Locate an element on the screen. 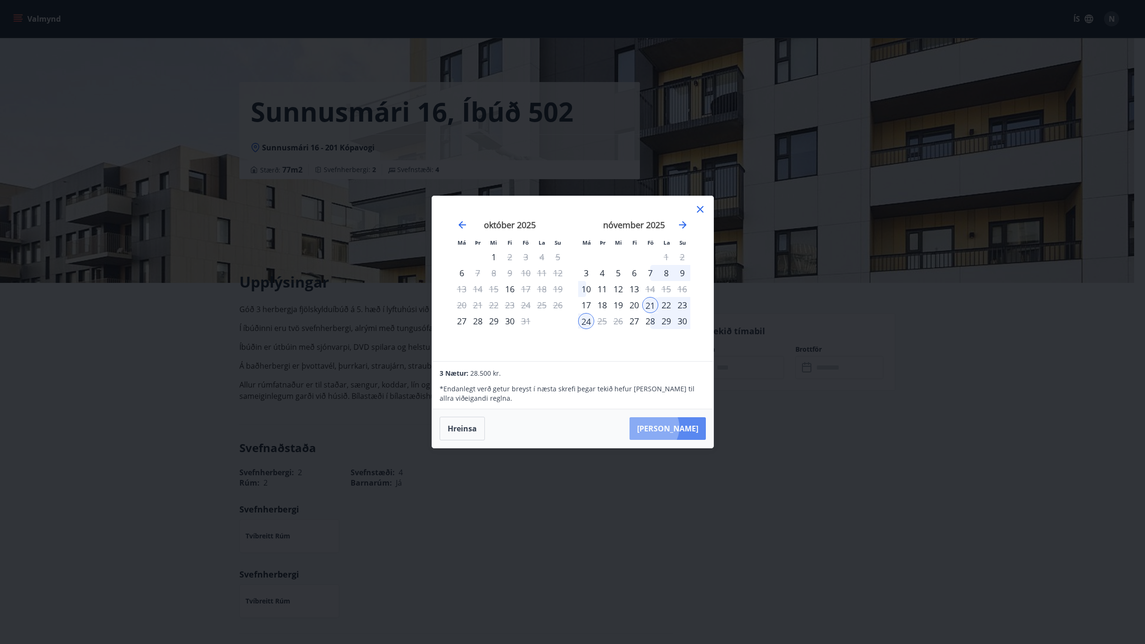 The image size is (1145, 644). td: Choose miðvikudagur, 12. nóvember 2025 as your check-in date. It’s available. is located at coordinates (618, 289).